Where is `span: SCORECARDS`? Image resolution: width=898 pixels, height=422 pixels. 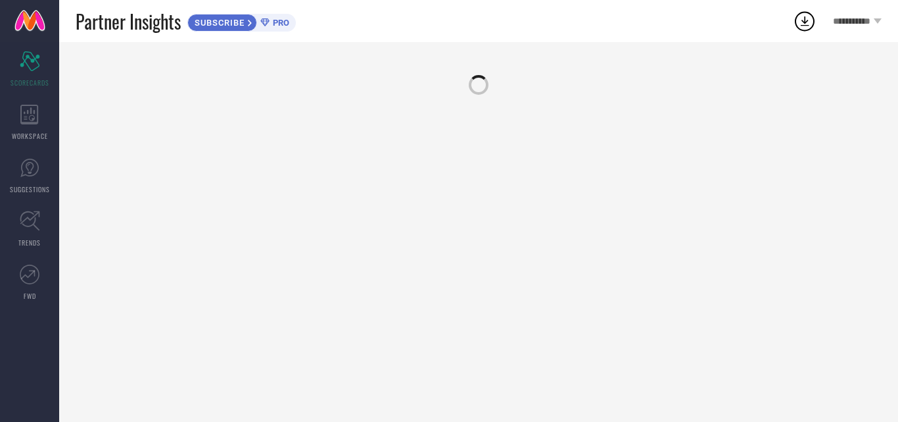
span: SCORECARDS is located at coordinates (30, 82).